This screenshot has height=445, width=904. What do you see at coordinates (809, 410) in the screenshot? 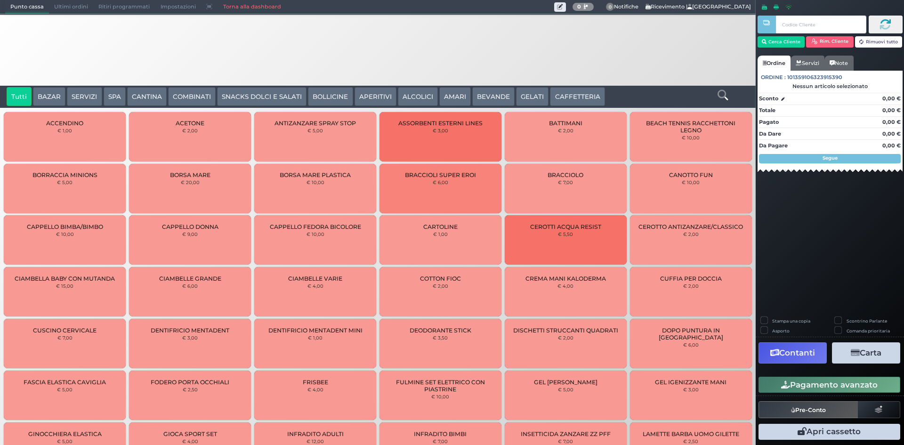
I see `button: Pre-Conto` at bounding box center [809, 410].